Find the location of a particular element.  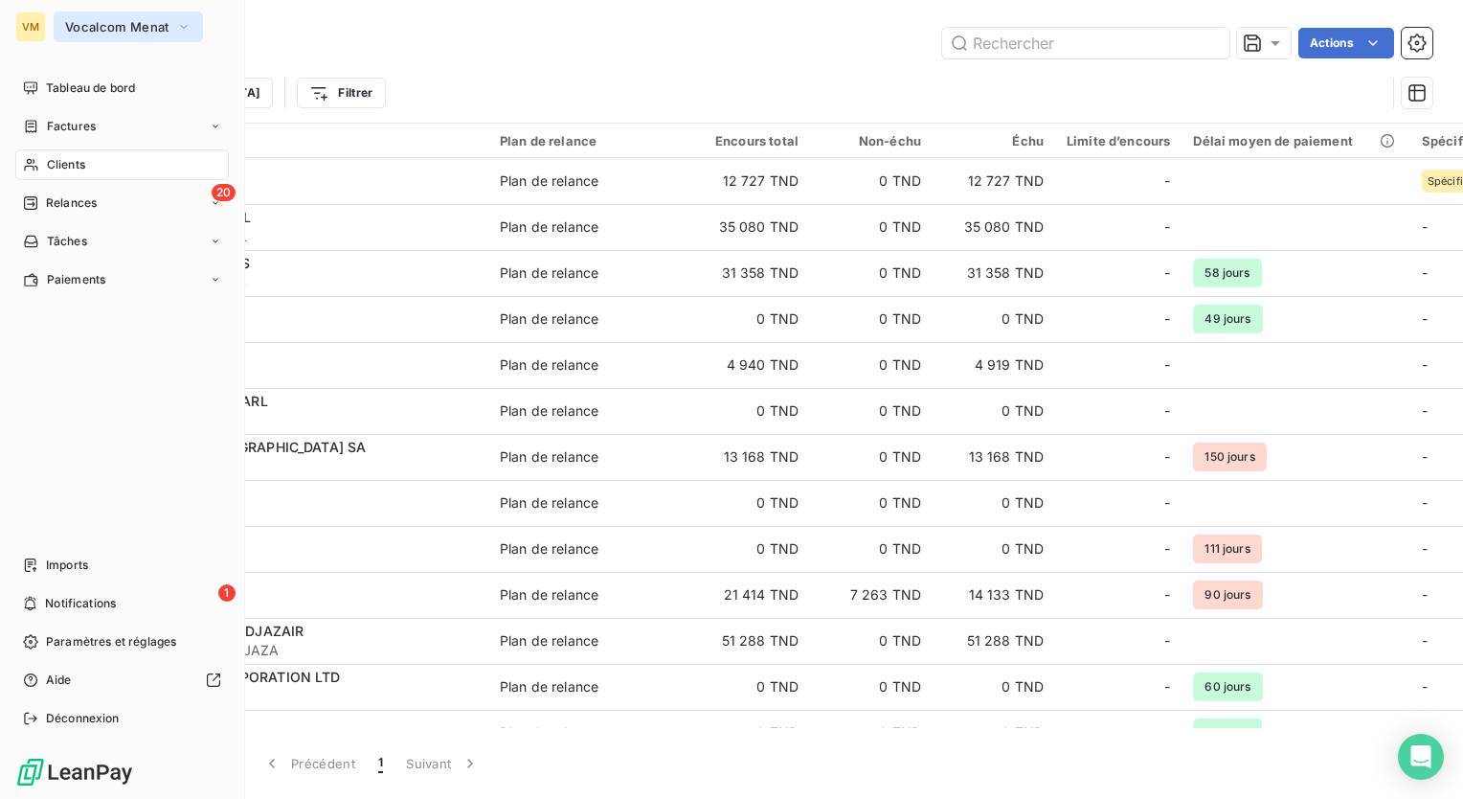

span: Relances is located at coordinates (71, 203).